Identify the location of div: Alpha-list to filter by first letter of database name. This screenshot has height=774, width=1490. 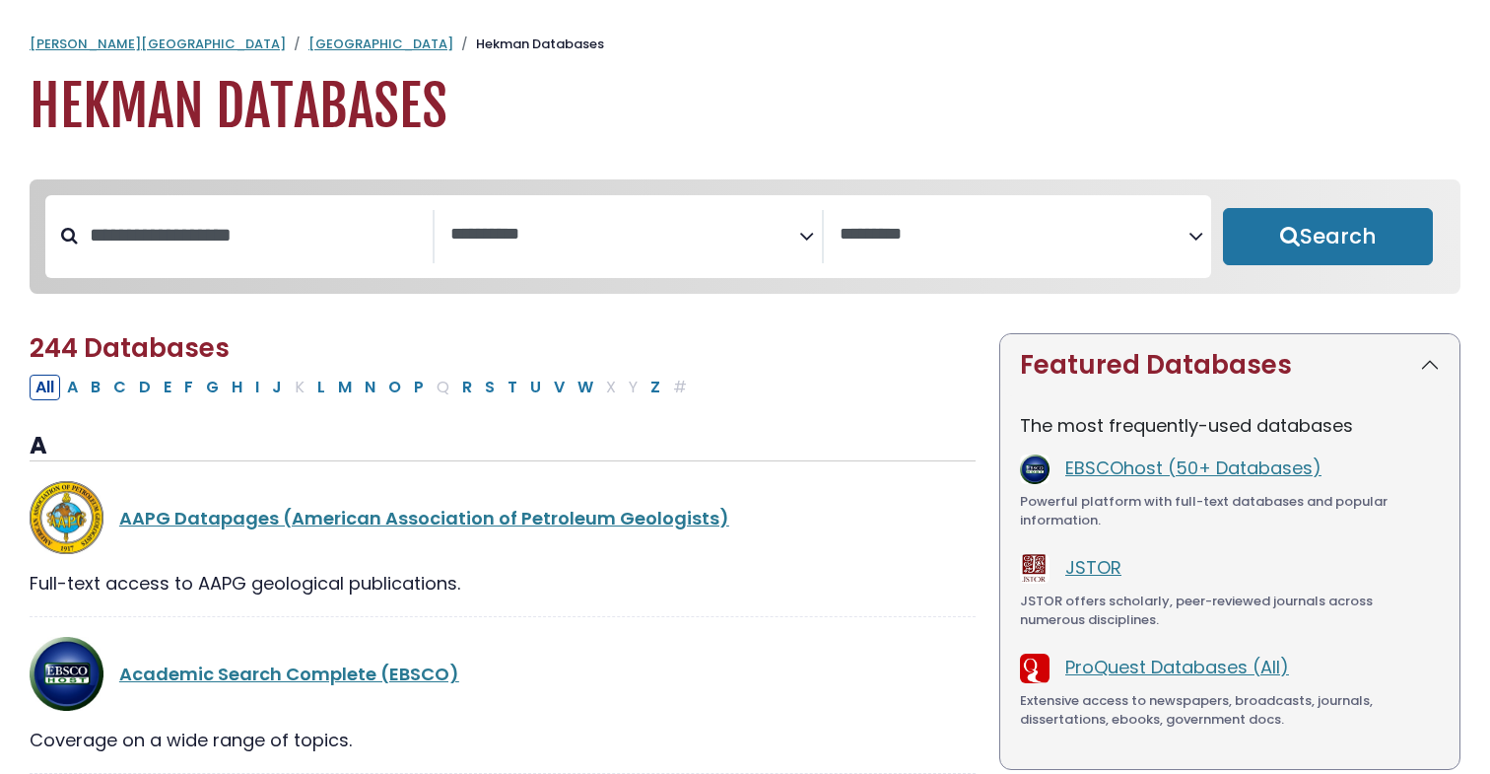
(362, 385).